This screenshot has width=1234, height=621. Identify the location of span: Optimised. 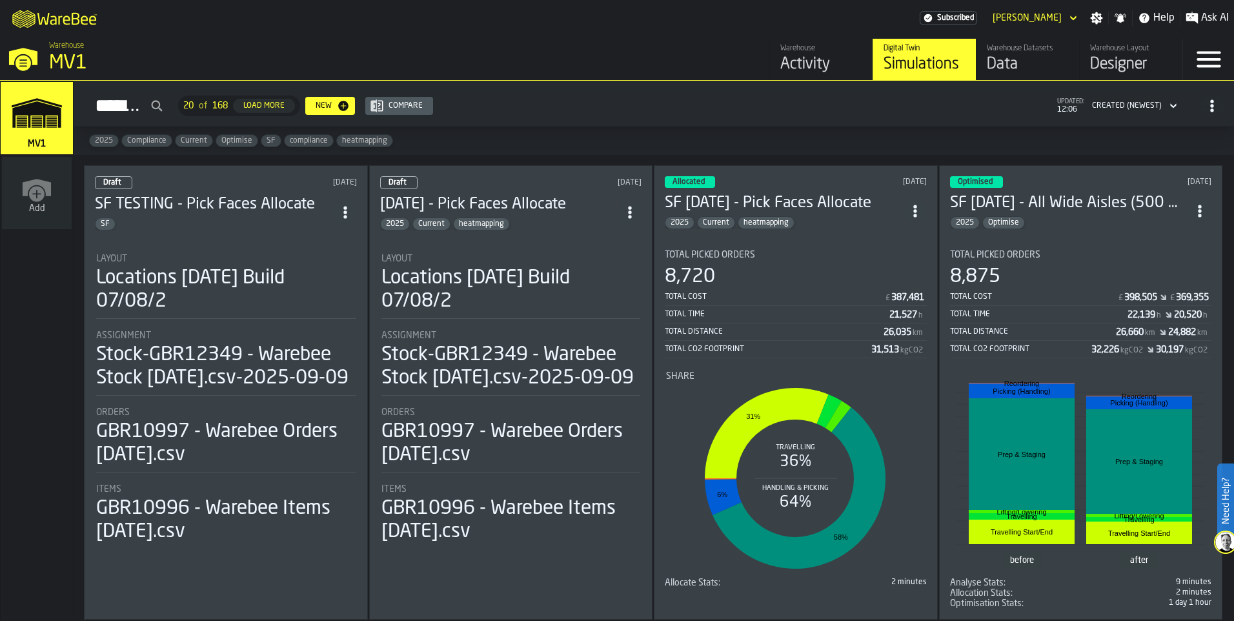
(975, 182).